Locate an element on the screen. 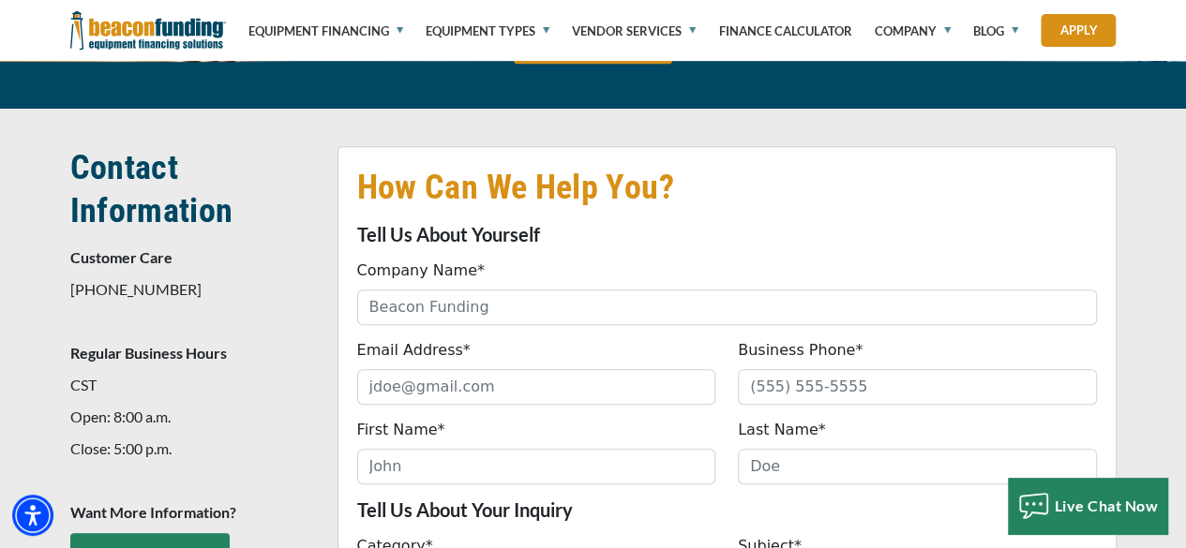 This screenshot has height=548, width=1186. a: Apply is located at coordinates (1078, 30).